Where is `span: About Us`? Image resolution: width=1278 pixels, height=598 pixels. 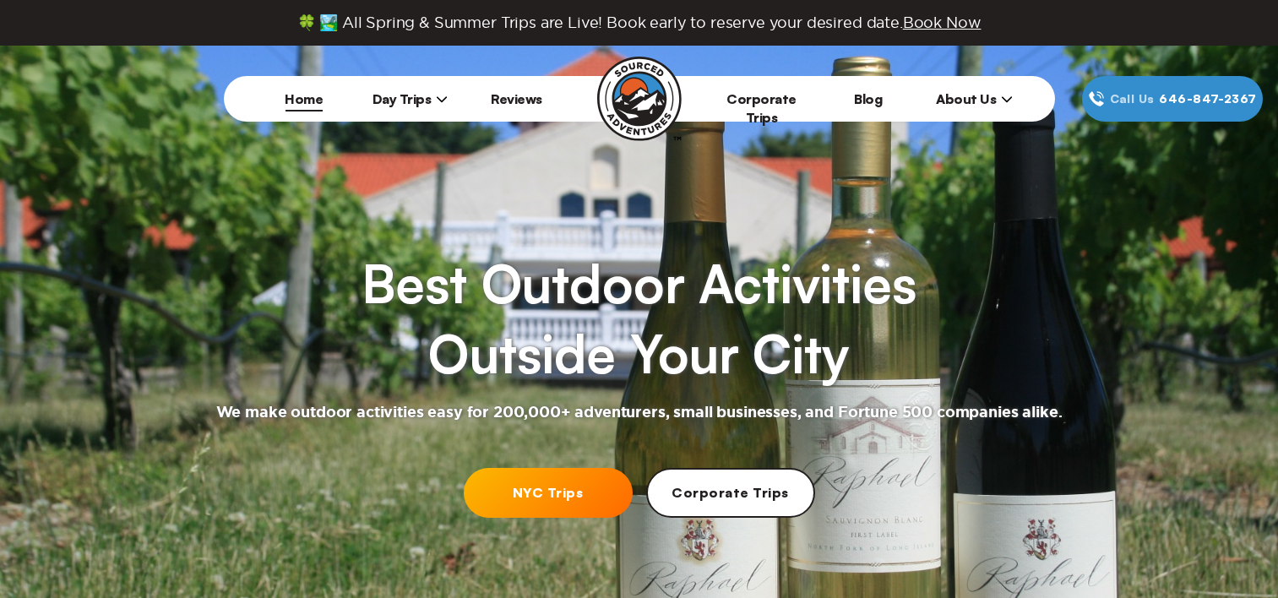 span: About Us is located at coordinates (974, 99).